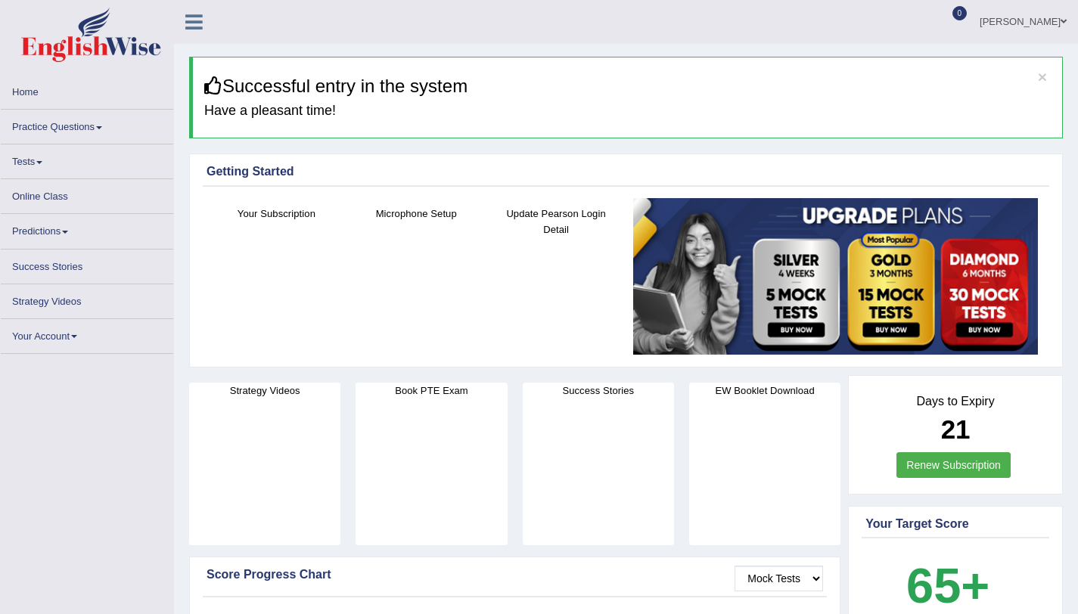  Describe the element at coordinates (87, 194) in the screenshot. I see `a: Online Class` at that location.